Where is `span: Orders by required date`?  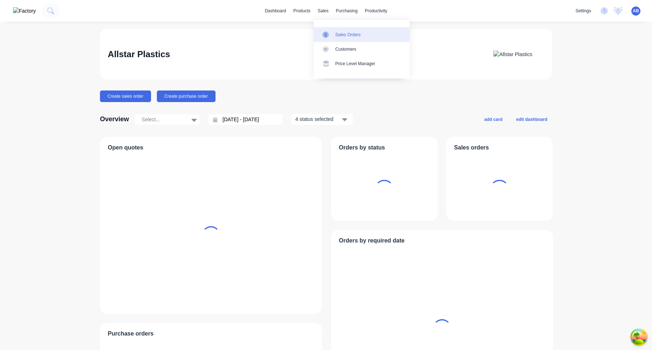 span: Orders by required date is located at coordinates (372, 241).